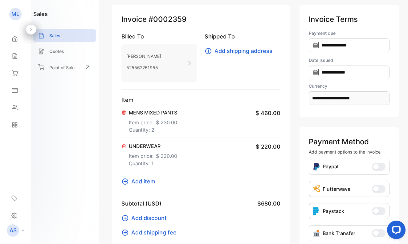 This screenshot has height=244, width=408. I want to click on span: $680.00, so click(269, 204).